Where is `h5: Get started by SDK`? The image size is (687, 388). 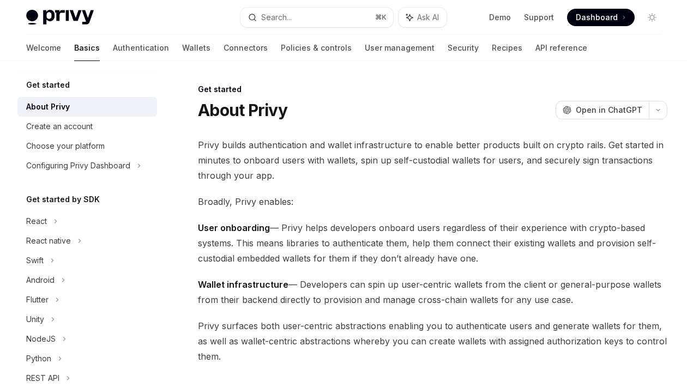
h5: Get started by SDK is located at coordinates (63, 200).